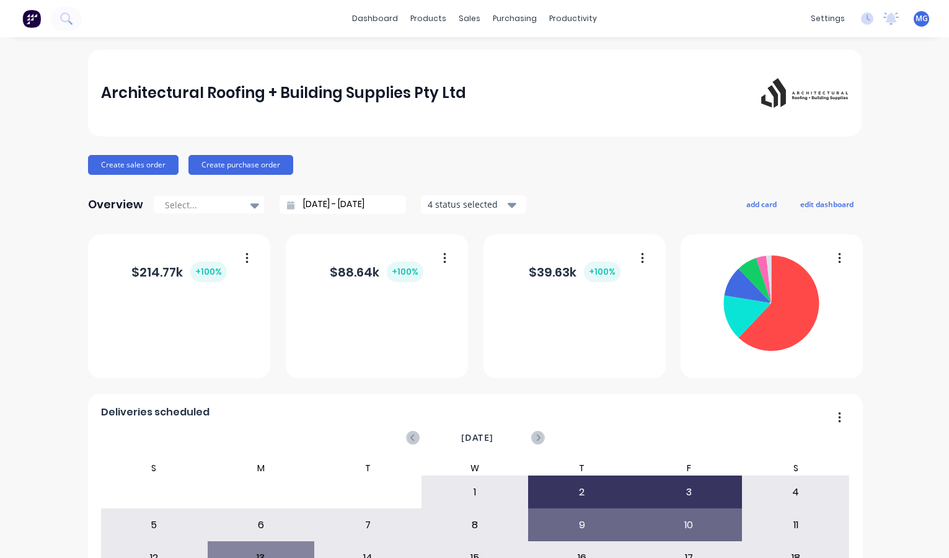 This screenshot has width=949, height=558. Describe the element at coordinates (689, 492) in the screenshot. I see `div: 3` at that location.